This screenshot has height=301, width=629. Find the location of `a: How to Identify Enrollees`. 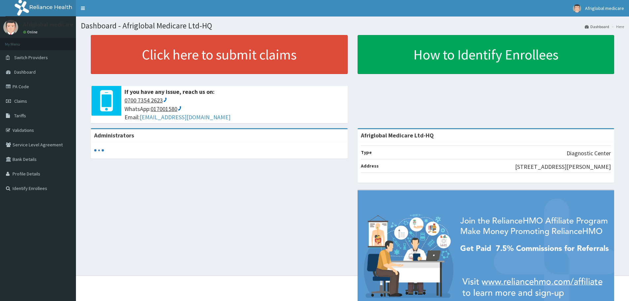

a: How to Identify Enrollees is located at coordinates (486, 54).